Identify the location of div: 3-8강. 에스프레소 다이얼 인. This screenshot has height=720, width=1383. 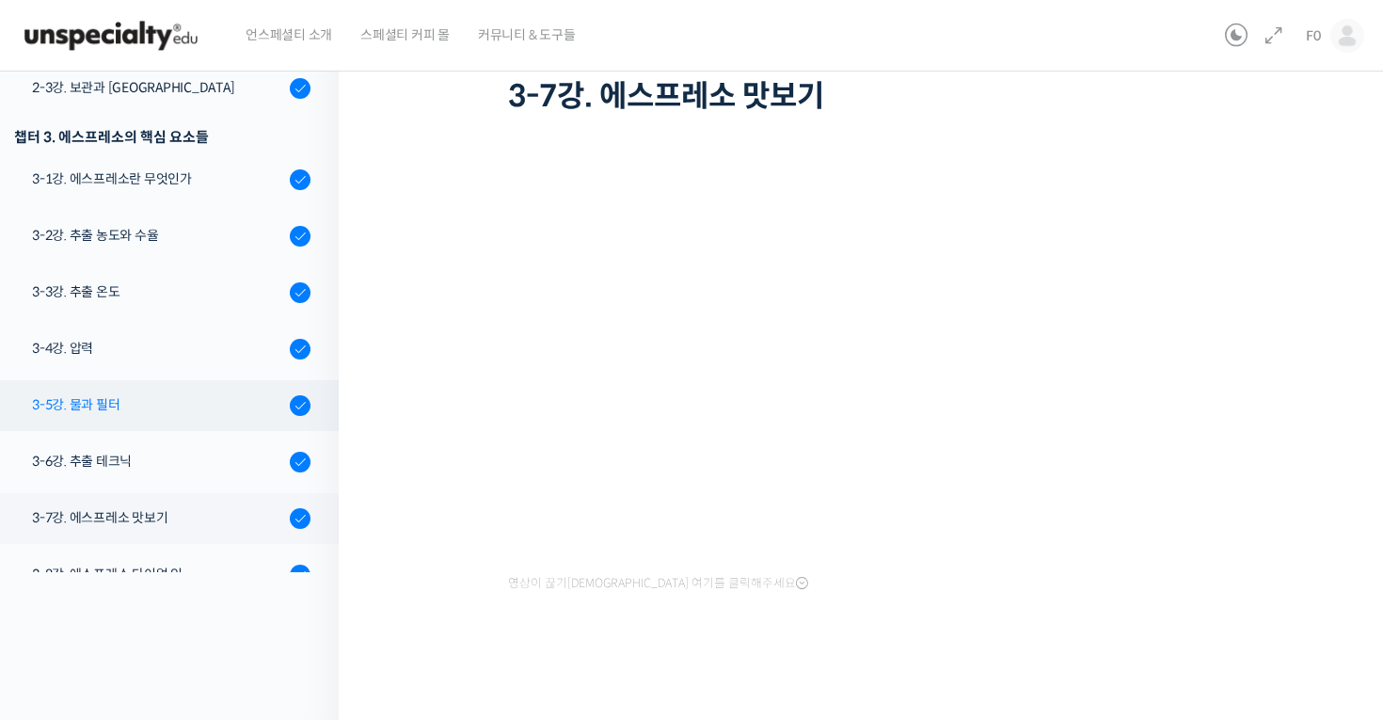
(158, 574).